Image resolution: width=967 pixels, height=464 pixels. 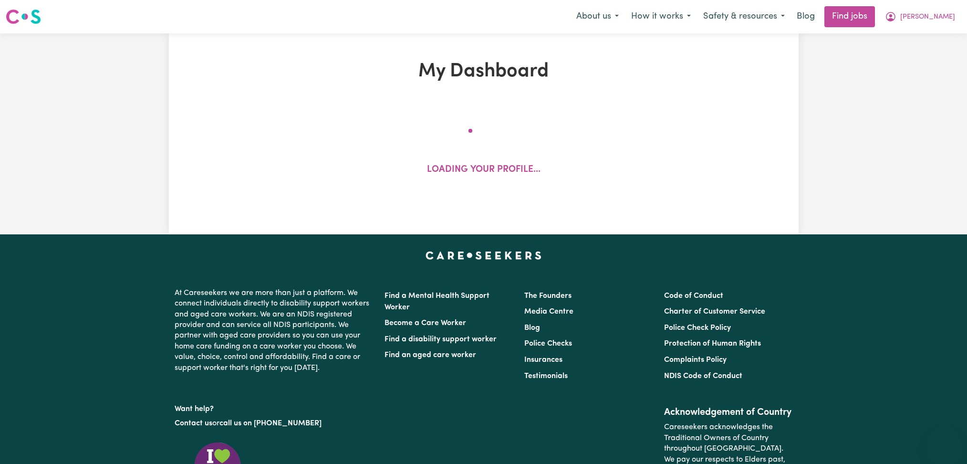 What do you see at coordinates (437, 301) in the screenshot?
I see `a: Find a Mental Health Support Worker` at bounding box center [437, 301].